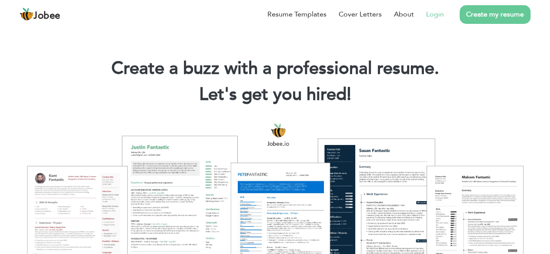 The height and width of the screenshot is (254, 550). I want to click on a: Cover Letters, so click(360, 14).